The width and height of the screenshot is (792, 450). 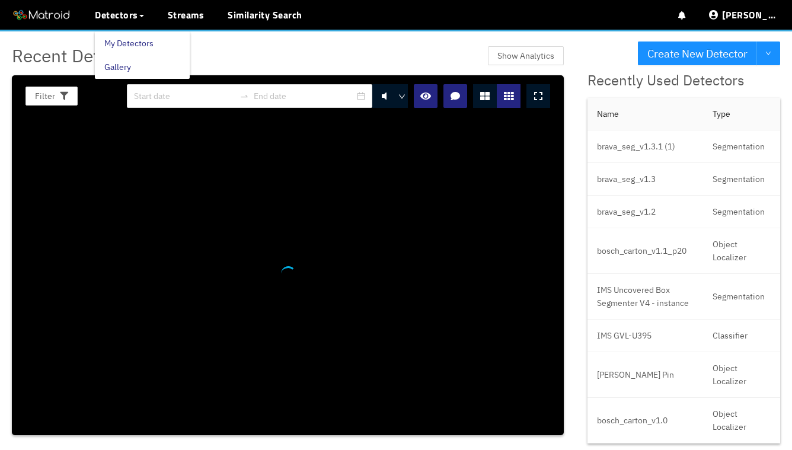 What do you see at coordinates (645, 251) in the screenshot?
I see `td: bosch_carton_v1.1_p20` at bounding box center [645, 251].